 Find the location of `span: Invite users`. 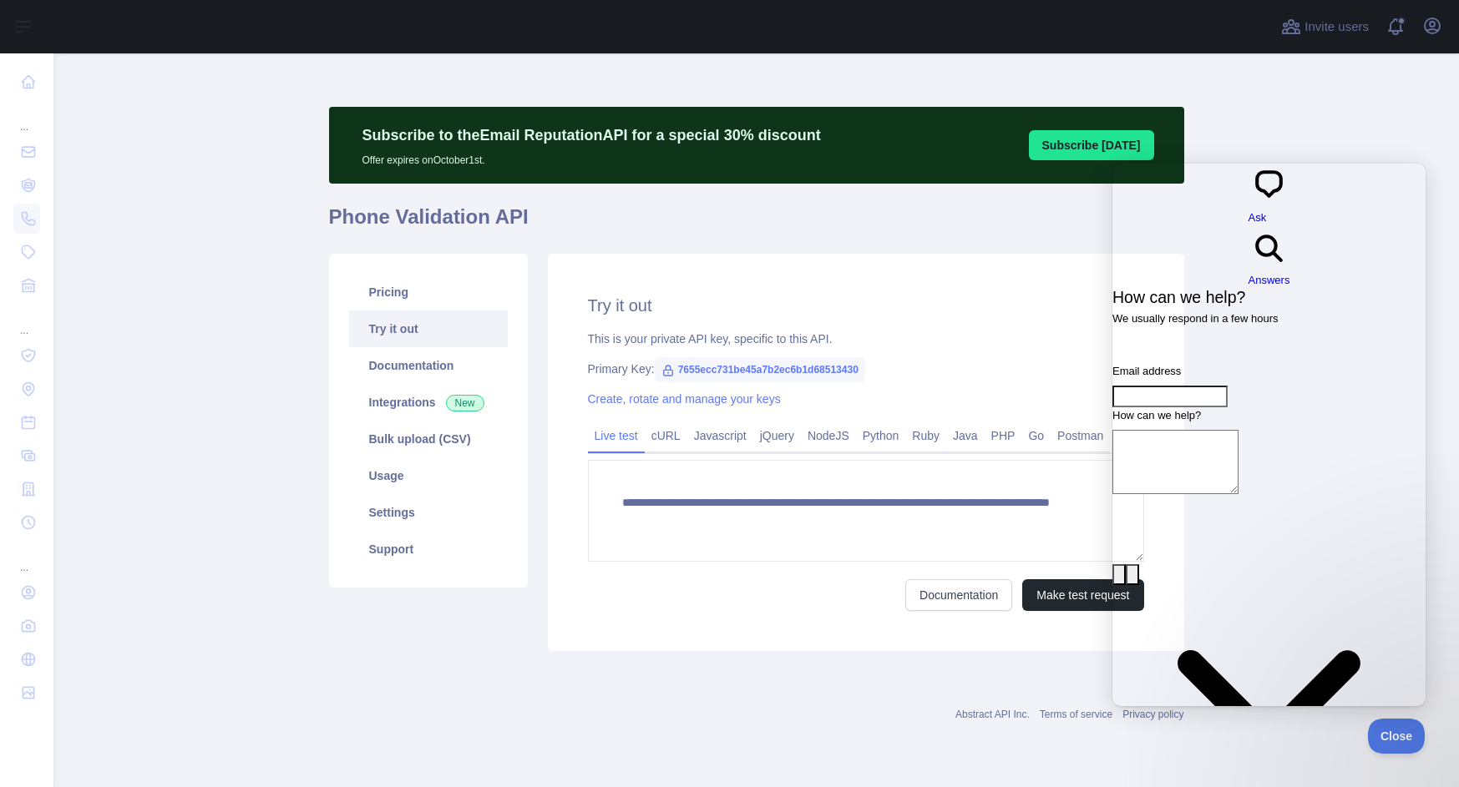

span: Invite users is located at coordinates (1336, 27).